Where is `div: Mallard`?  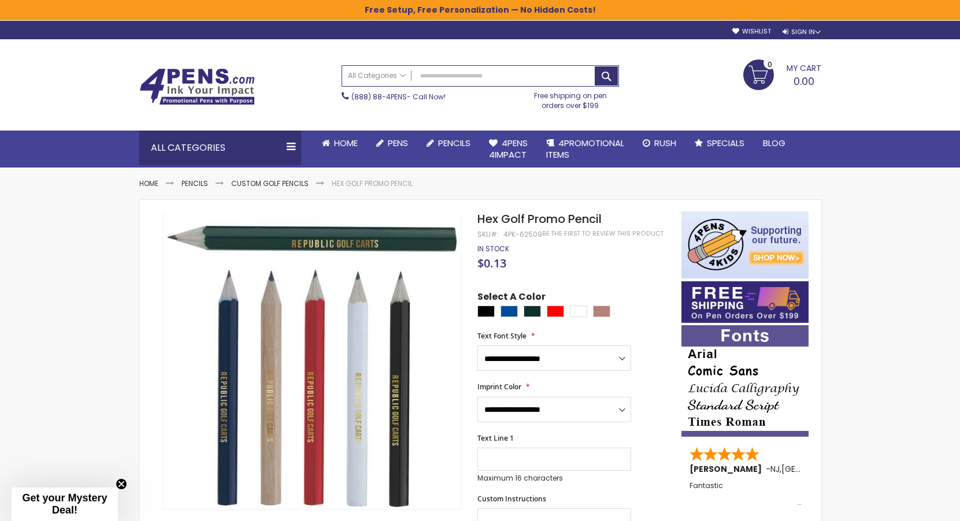 div: Mallard is located at coordinates (532, 311).